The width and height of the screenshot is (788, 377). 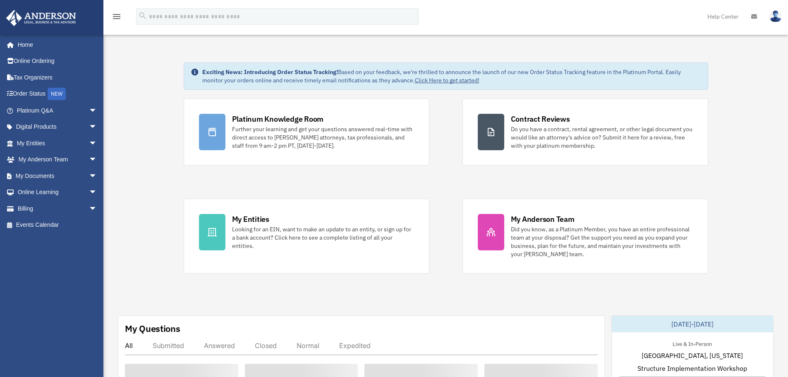 What do you see at coordinates (117, 18) in the screenshot?
I see `a: menu` at bounding box center [117, 18].